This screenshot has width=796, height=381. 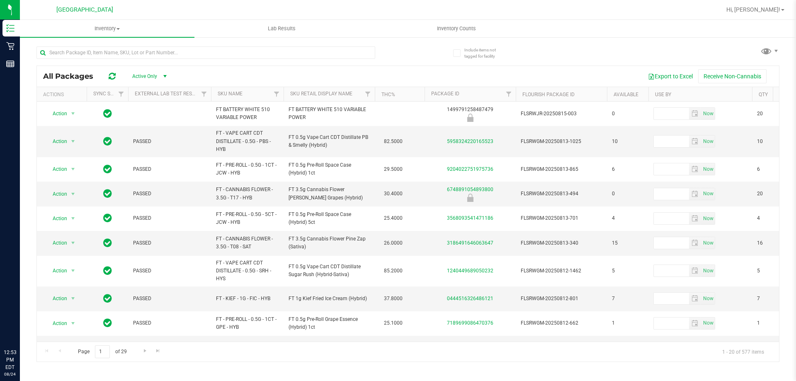 What do you see at coordinates (329, 243) in the screenshot?
I see `span: FT 3.5g Cannabis Flower Pine Zap (Sativa)` at bounding box center [329, 243].